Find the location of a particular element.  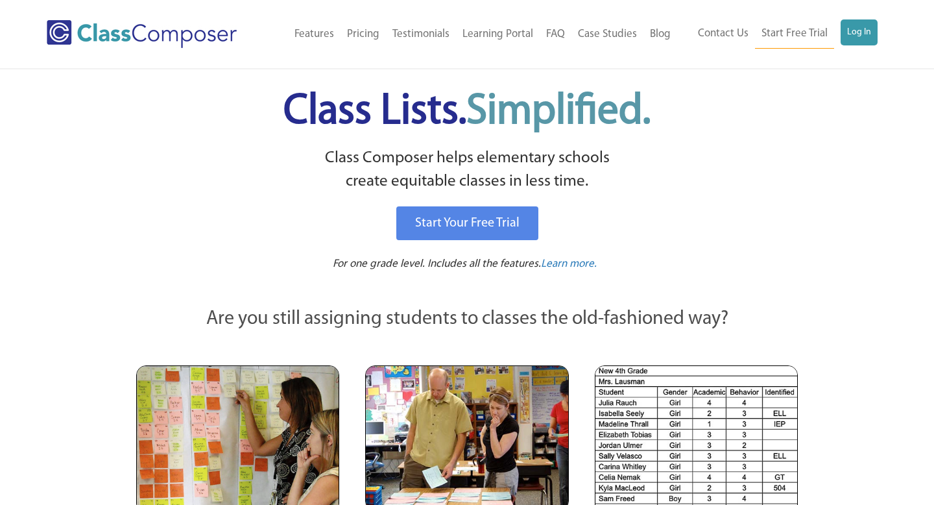

a: Features is located at coordinates (314, 34).